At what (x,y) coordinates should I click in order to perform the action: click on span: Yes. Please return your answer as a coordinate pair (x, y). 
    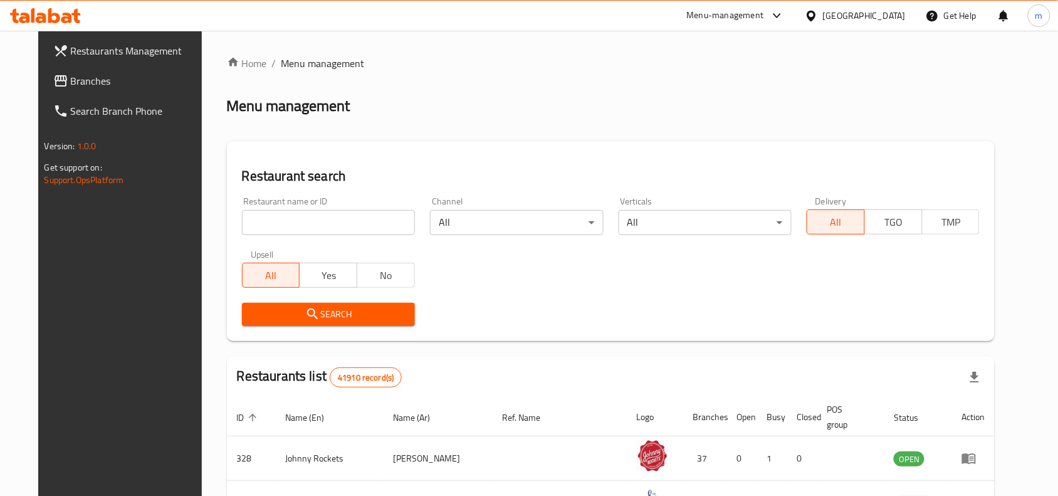
    Looking at the image, I should click on (328, 275).